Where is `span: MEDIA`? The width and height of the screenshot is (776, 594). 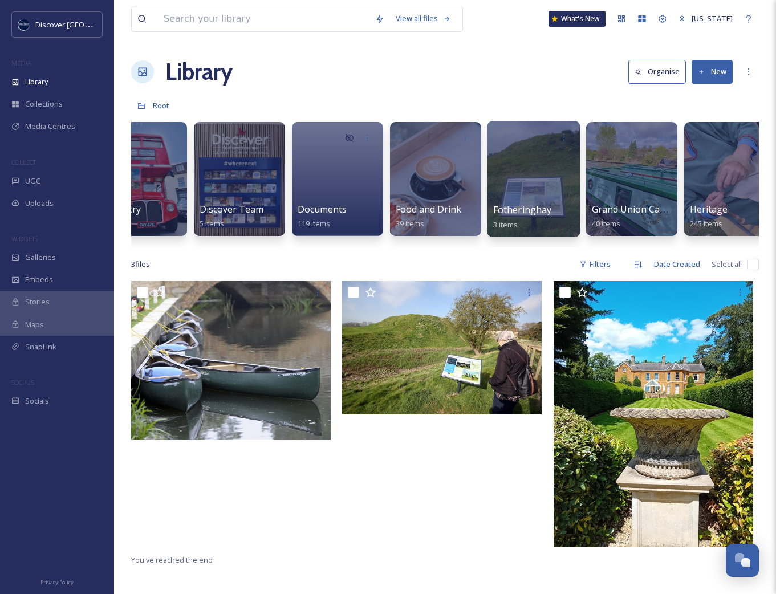
span: MEDIA is located at coordinates (21, 63).